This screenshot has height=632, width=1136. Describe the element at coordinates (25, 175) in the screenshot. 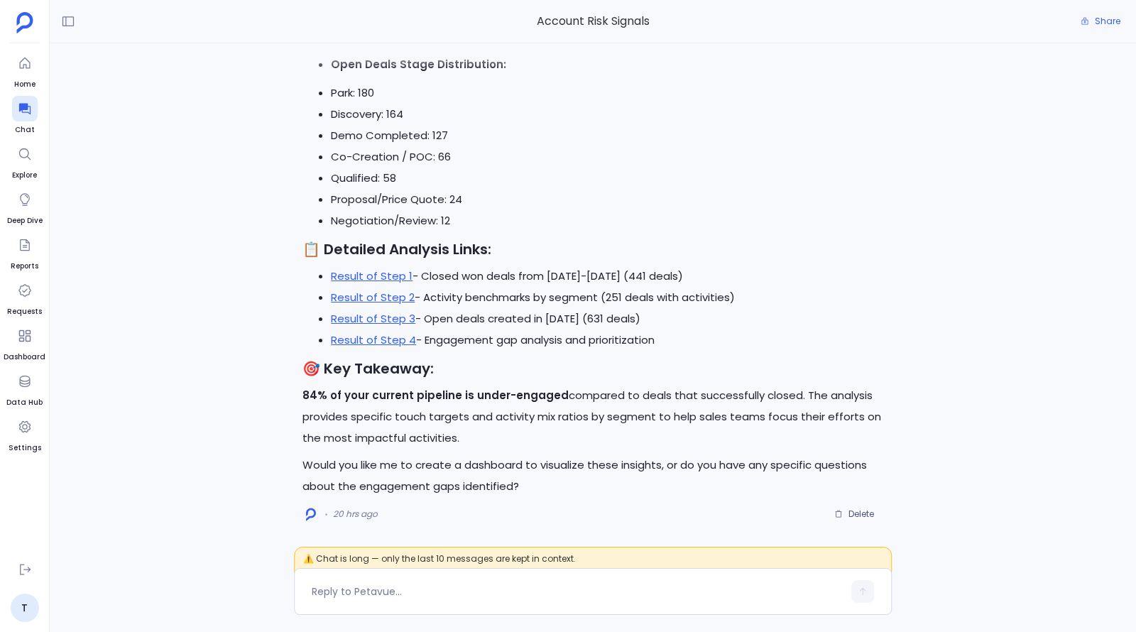

I see `span: Explore` at that location.